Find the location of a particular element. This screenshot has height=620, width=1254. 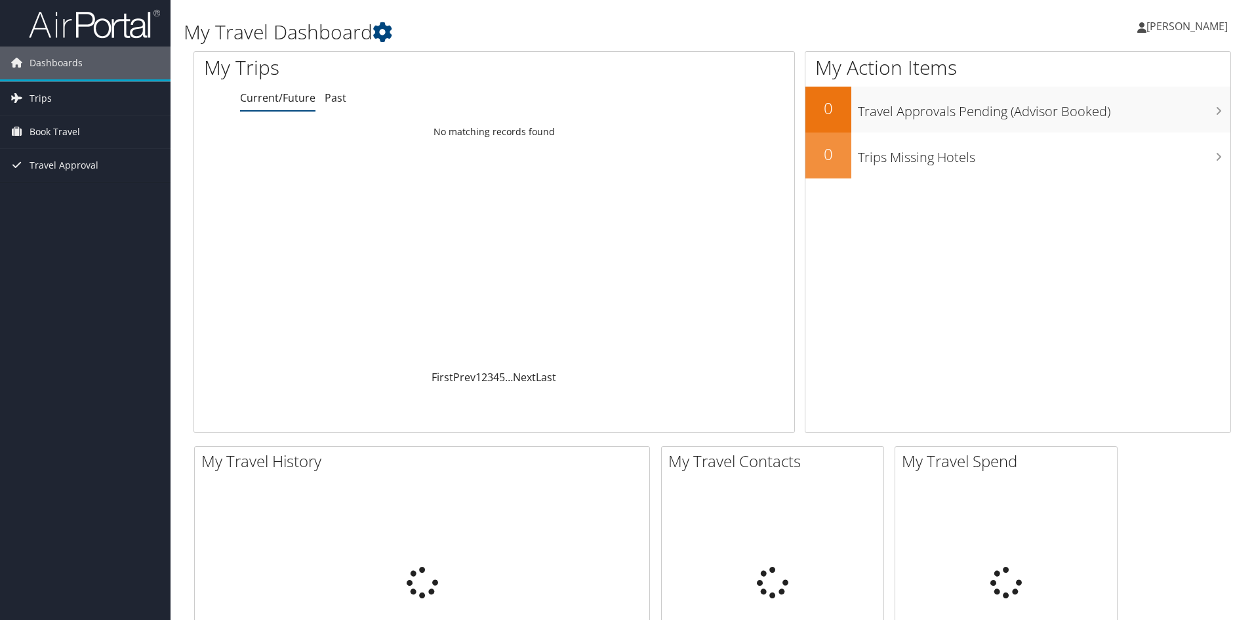

h1: My Trips is located at coordinates (369, 68).